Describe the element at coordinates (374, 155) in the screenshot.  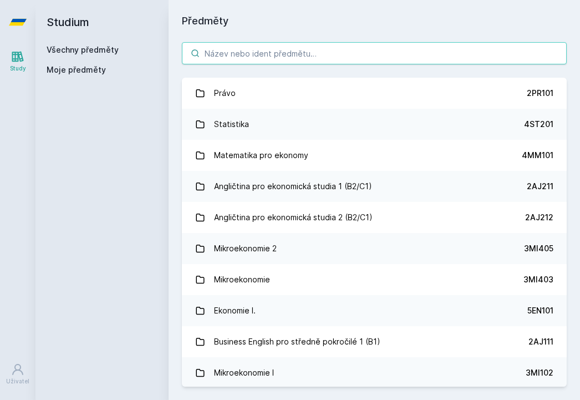
I see `a: Matematika pro ekonomy 4MM101` at that location.